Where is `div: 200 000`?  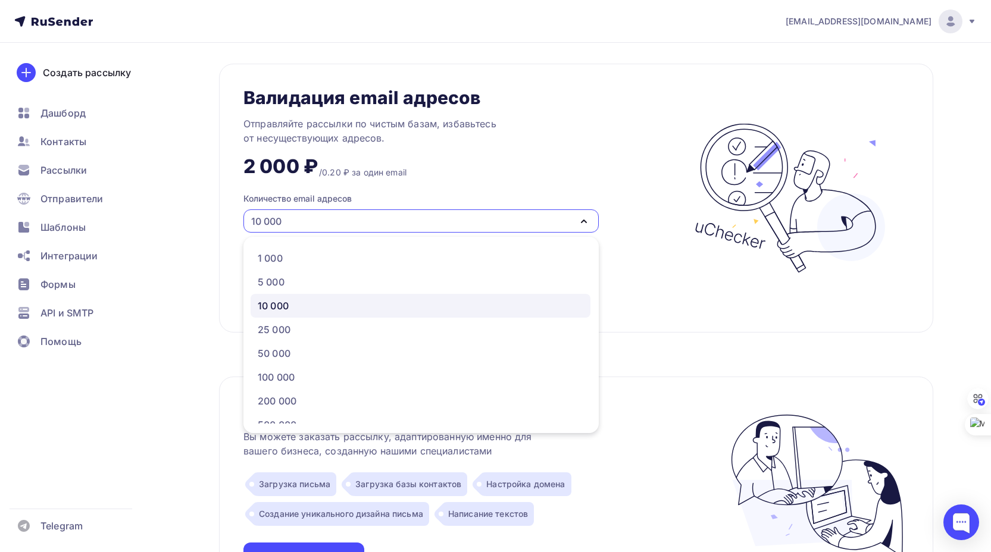
div: 200 000 is located at coordinates (277, 401).